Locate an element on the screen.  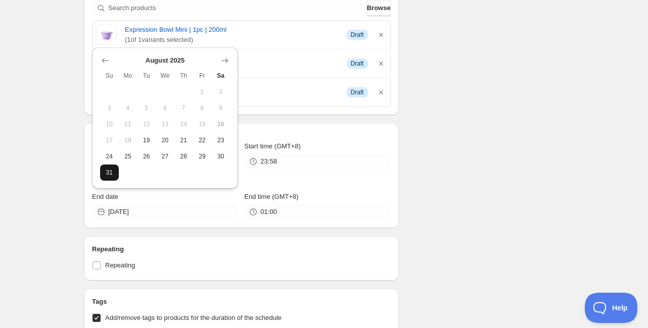
a: Expression Bowl Mini | 1pc | 200ml is located at coordinates (231, 30).